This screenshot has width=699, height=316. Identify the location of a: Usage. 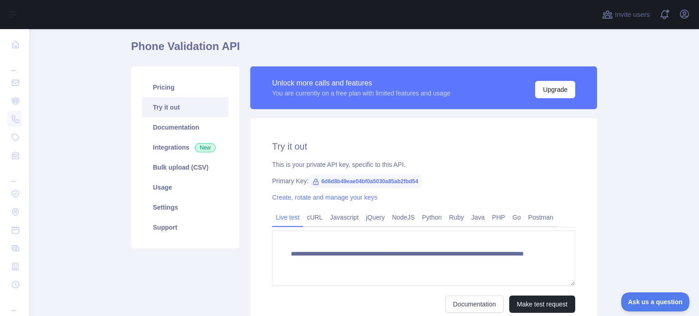
(185, 188).